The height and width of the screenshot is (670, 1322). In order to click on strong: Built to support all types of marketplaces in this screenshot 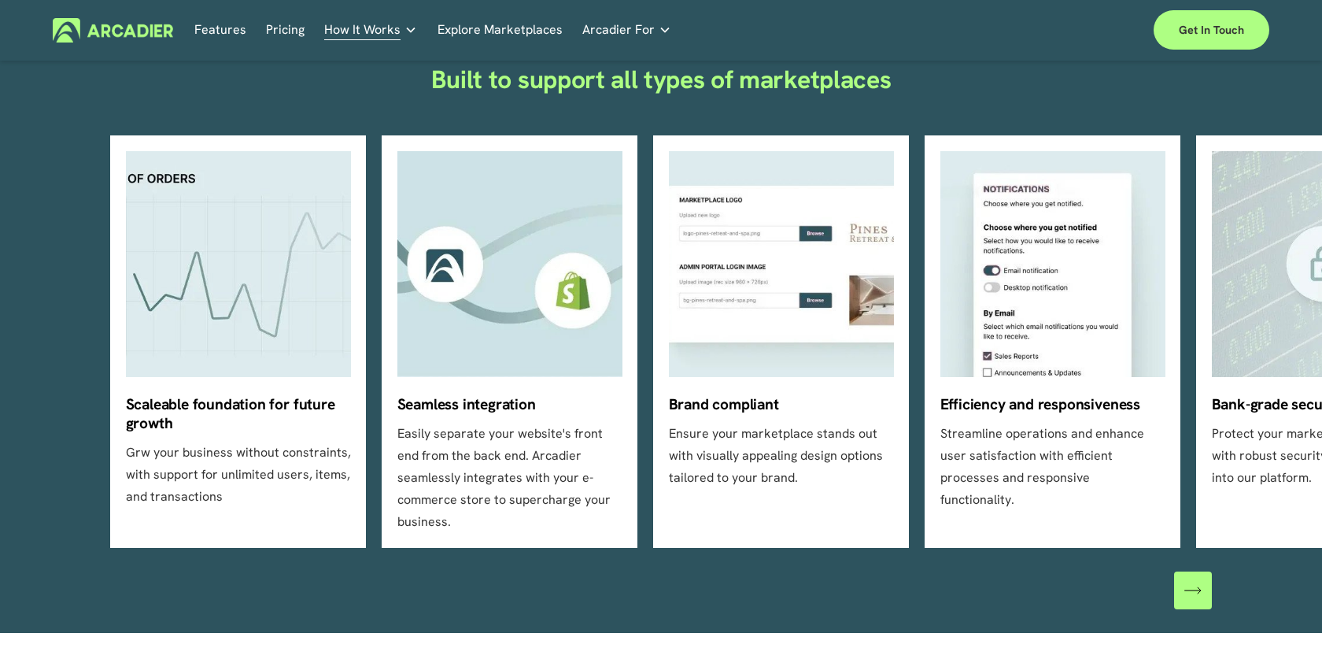, I will do `click(661, 80)`.